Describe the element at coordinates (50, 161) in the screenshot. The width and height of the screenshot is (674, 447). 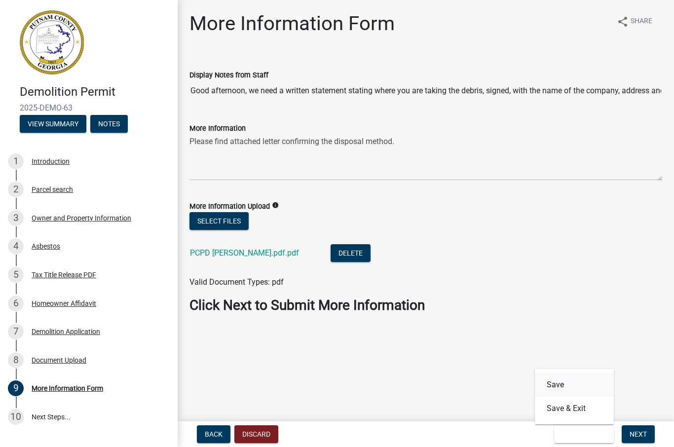
I see `div: Introduction` at that location.